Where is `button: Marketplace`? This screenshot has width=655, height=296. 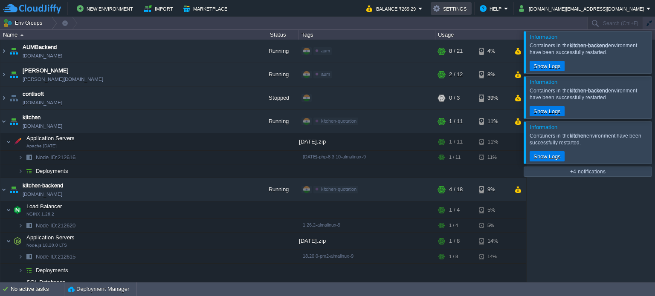
button: Marketplace is located at coordinates (206, 9).